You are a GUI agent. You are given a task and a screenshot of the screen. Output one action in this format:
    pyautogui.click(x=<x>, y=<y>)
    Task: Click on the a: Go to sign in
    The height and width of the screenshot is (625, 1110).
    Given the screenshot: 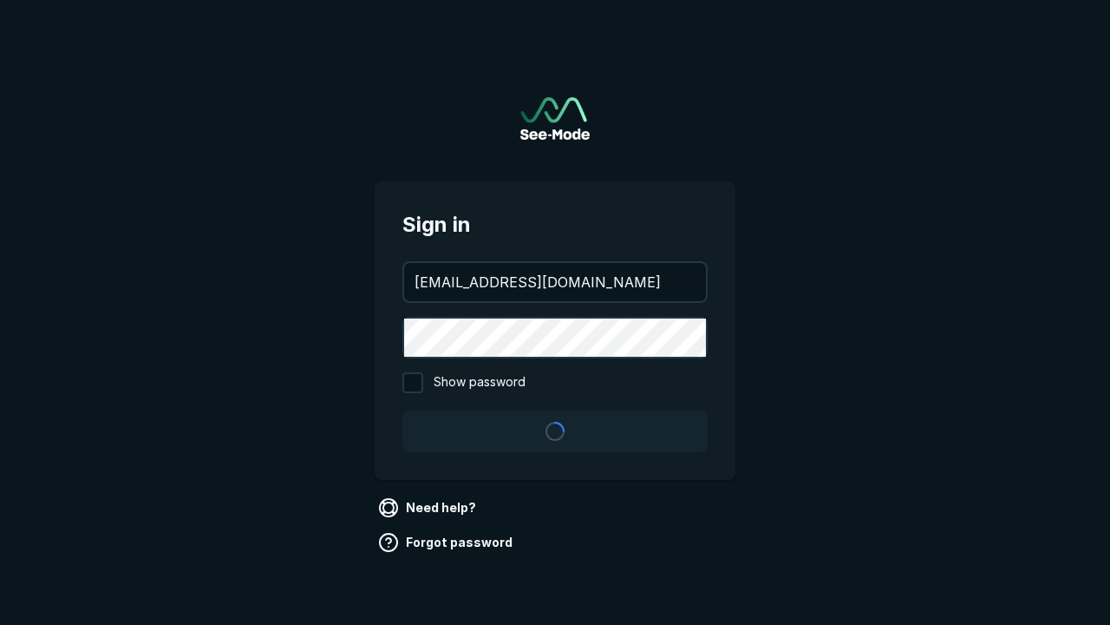 What is the action you would take?
    pyautogui.click(x=555, y=118)
    